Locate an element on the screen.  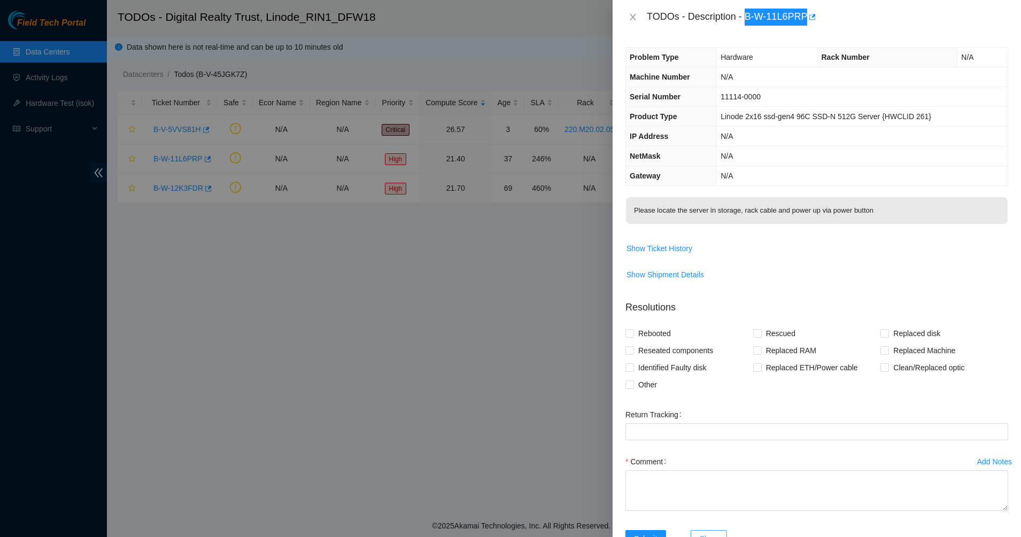
span: Serial Number is located at coordinates (655, 97).